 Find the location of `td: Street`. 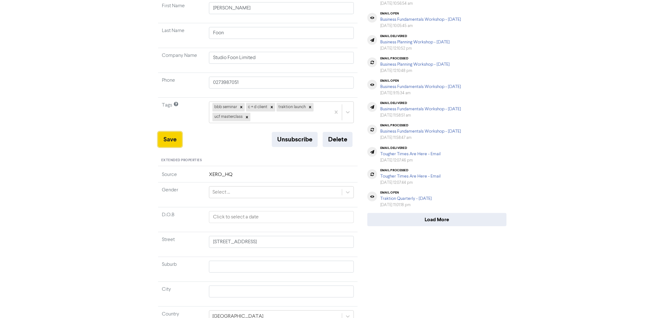

td: Street is located at coordinates (182, 244).